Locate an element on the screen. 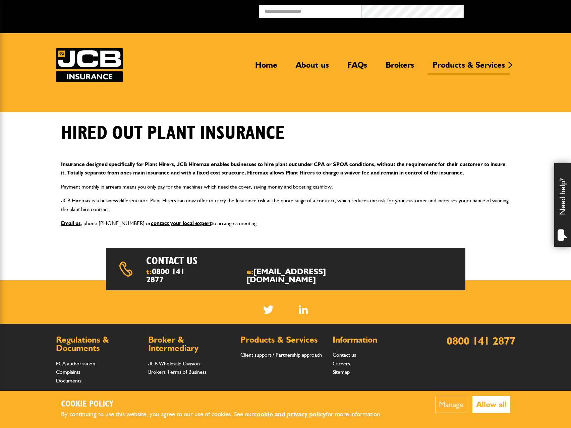 Image resolution: width=571 pixels, height=428 pixels. p: Payment monthly in arrears means you only pay for the machines which need the cover, saving money... is located at coordinates (286, 187).